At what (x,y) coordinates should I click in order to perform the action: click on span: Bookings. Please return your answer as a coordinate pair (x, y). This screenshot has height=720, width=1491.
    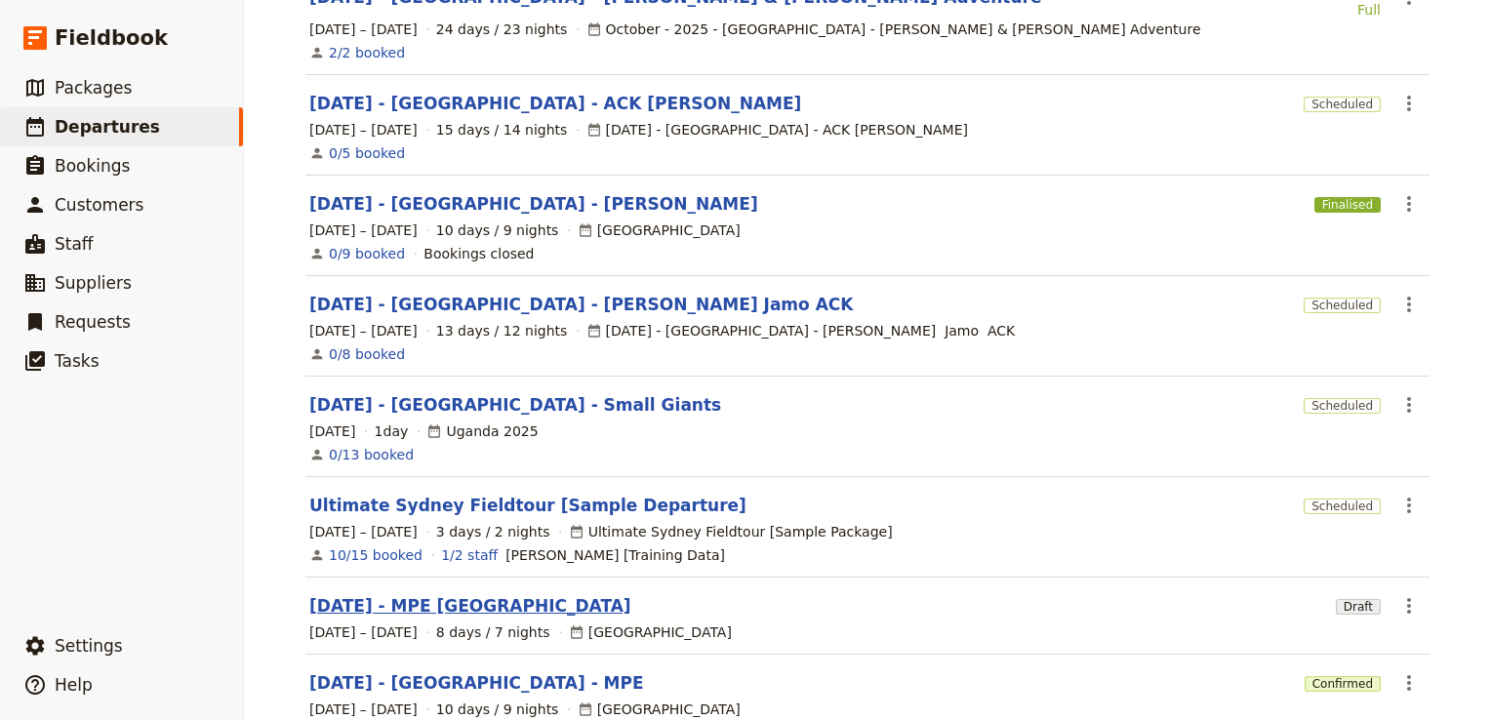
    Looking at the image, I should click on (92, 166).